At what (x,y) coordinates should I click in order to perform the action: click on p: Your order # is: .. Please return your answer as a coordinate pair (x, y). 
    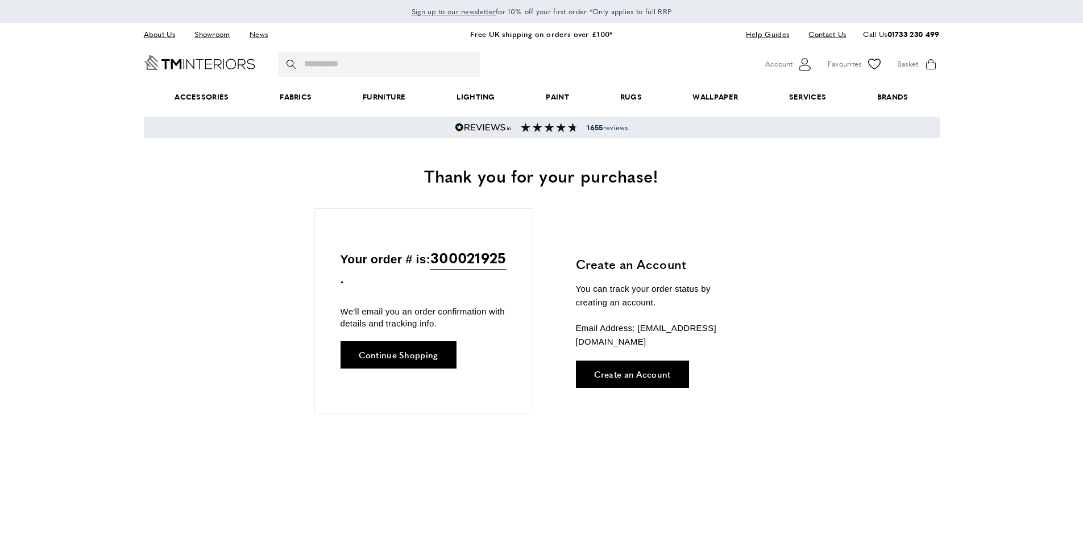
    Looking at the image, I should click on (423, 267).